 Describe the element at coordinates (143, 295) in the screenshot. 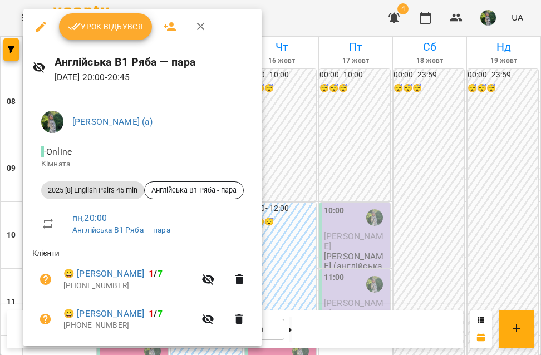

I see `ul: Клієнти` at that location.